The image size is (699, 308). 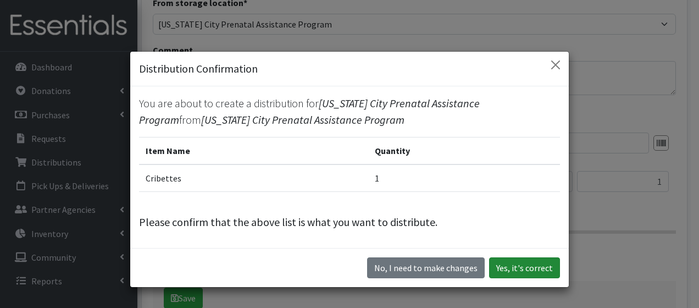 What do you see at coordinates (555, 65) in the screenshot?
I see `button: Close` at bounding box center [555, 65].